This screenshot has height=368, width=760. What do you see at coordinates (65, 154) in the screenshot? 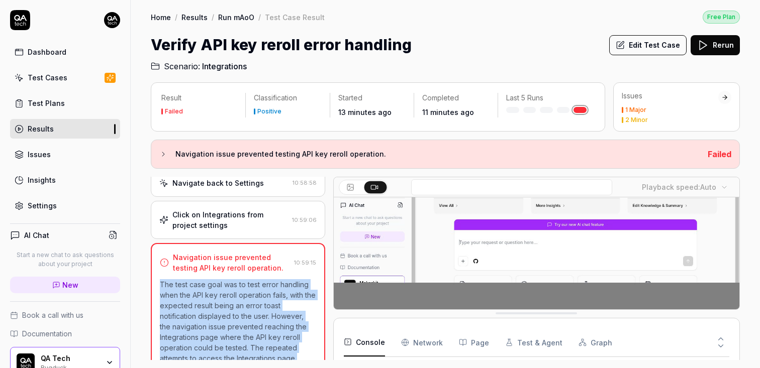
I see `a: Issues` at bounding box center [65, 154].